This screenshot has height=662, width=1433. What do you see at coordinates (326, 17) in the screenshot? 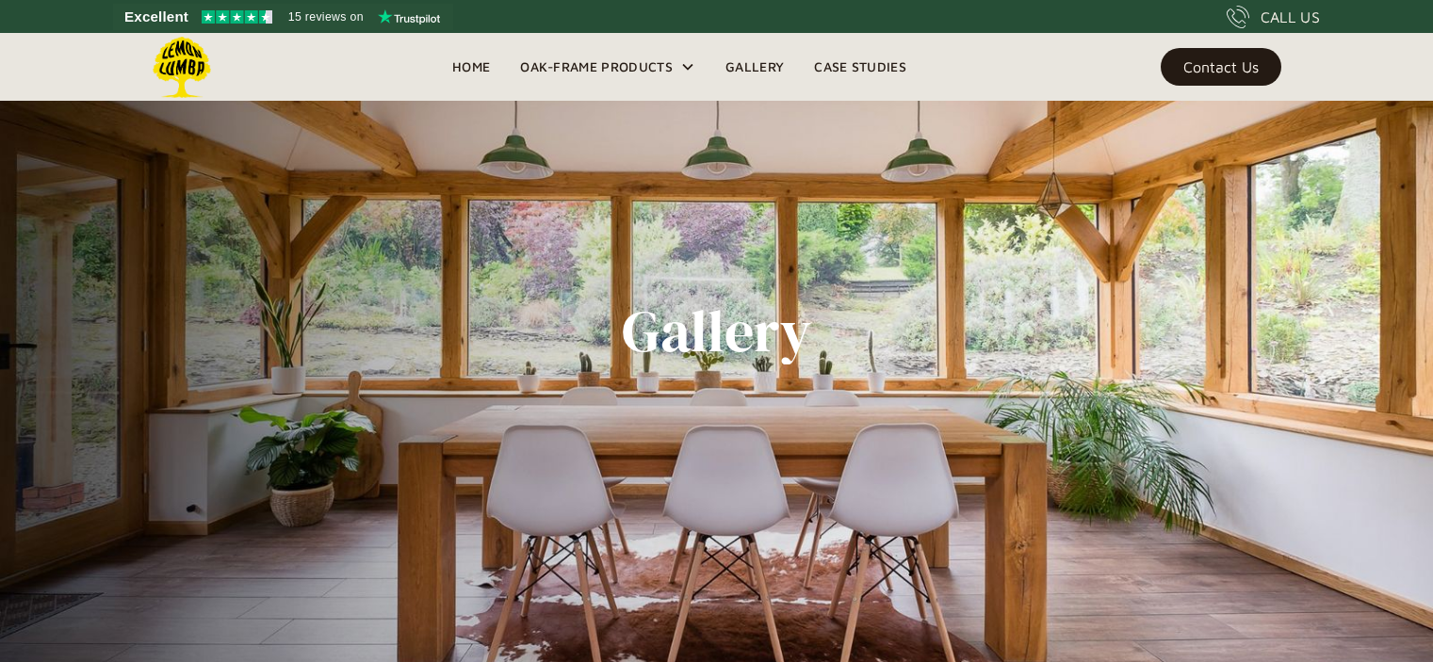
I see `span: 15 reviews on` at bounding box center [326, 17].